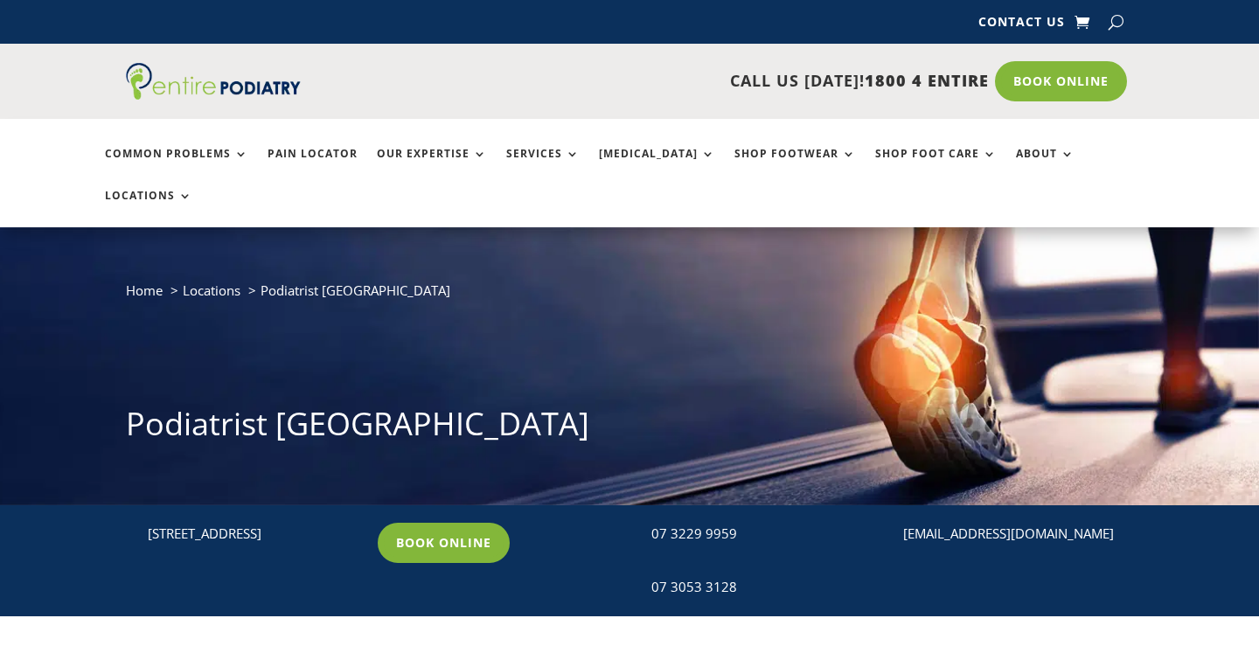 This screenshot has width=1259, height=646. What do you see at coordinates (213, 94) in the screenshot?
I see `a: Entire Podiatry` at bounding box center [213, 94].